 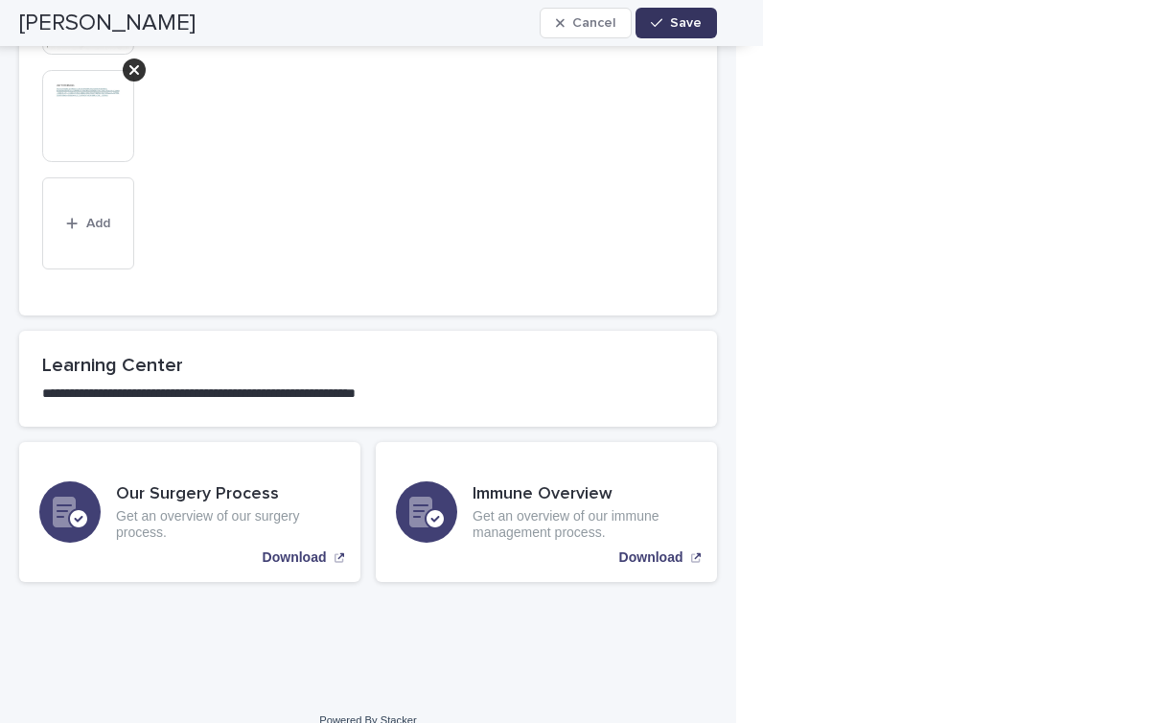 I want to click on button: Add, so click(x=88, y=223).